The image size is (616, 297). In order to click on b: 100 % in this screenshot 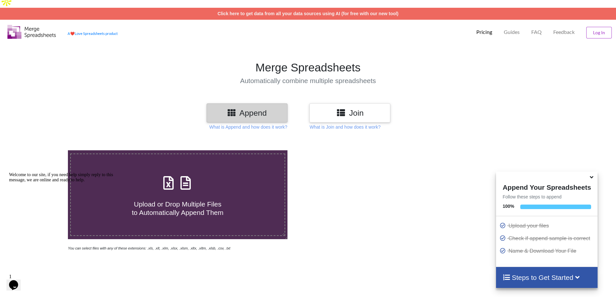, I will do `click(508, 206)`.